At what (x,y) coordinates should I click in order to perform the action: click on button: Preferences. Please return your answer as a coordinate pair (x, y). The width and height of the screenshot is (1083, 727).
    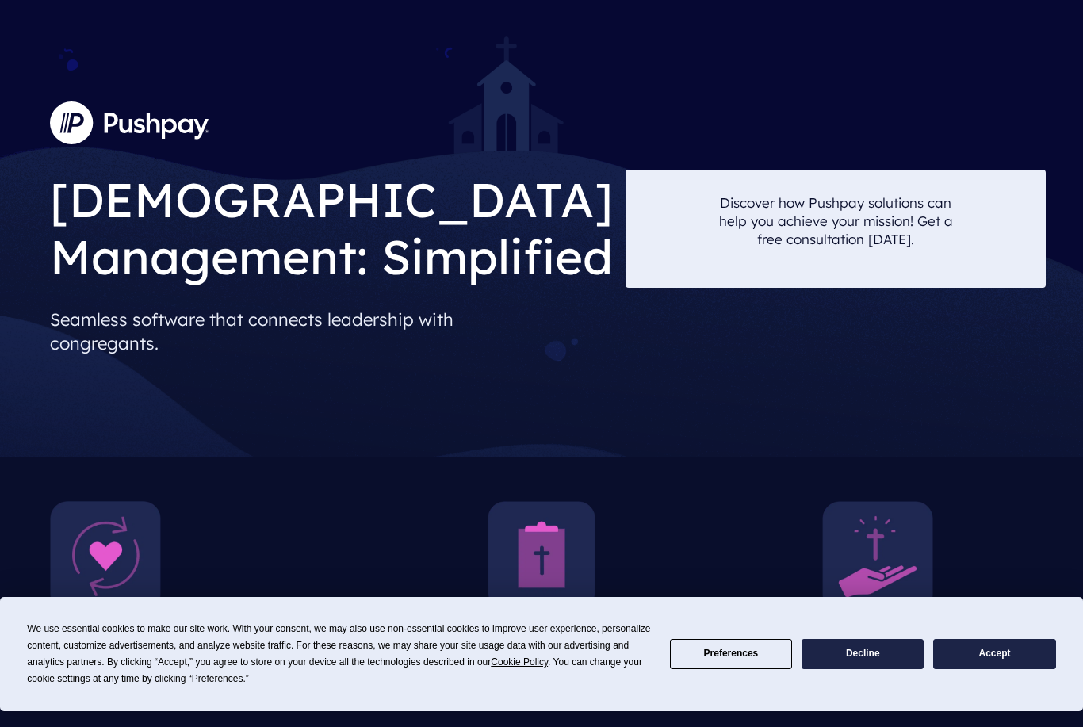
    Looking at the image, I should click on (731, 654).